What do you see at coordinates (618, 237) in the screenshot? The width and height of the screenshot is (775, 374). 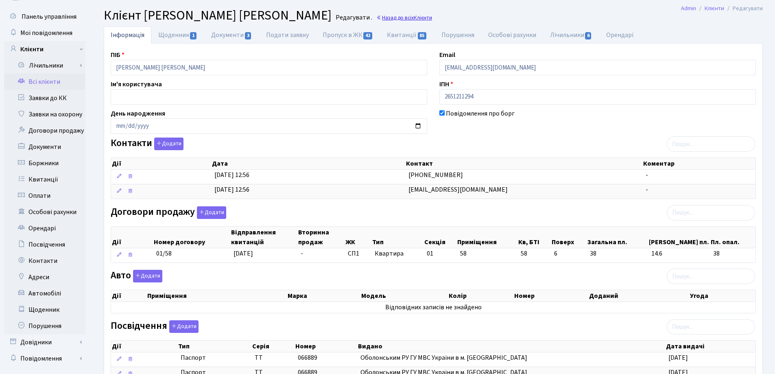 I see `th: Загальна пл.` at bounding box center [618, 237].